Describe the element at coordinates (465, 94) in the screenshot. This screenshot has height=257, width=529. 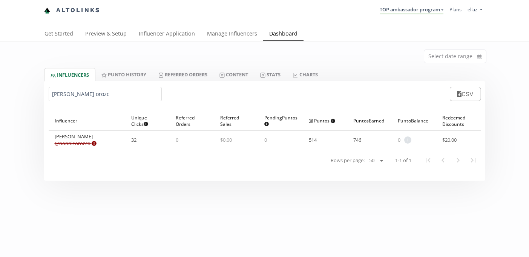
I see `button: CSV` at that location.